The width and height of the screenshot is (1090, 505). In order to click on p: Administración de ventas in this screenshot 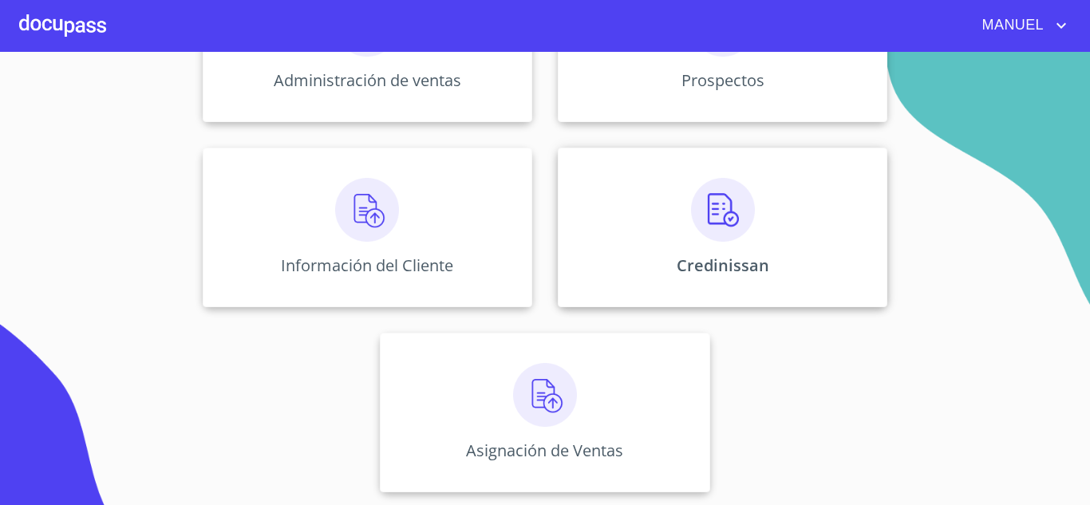, I will do `click(367, 80)`.